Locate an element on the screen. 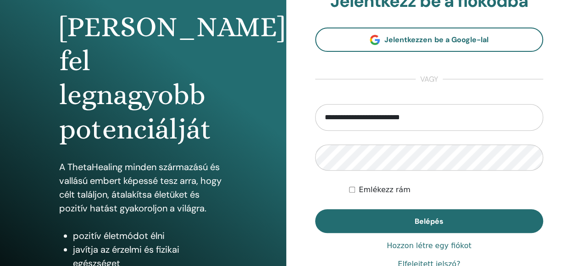 The width and height of the screenshot is (572, 266). span: Belépés is located at coordinates (429, 221).